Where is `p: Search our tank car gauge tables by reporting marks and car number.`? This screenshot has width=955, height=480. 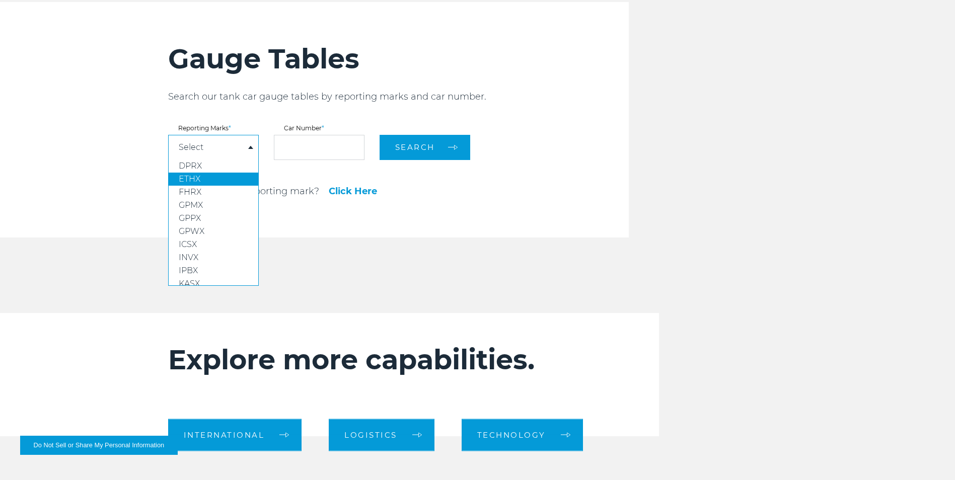 p: Search our tank car gauge tables by reporting marks and car number. is located at coordinates (398, 97).